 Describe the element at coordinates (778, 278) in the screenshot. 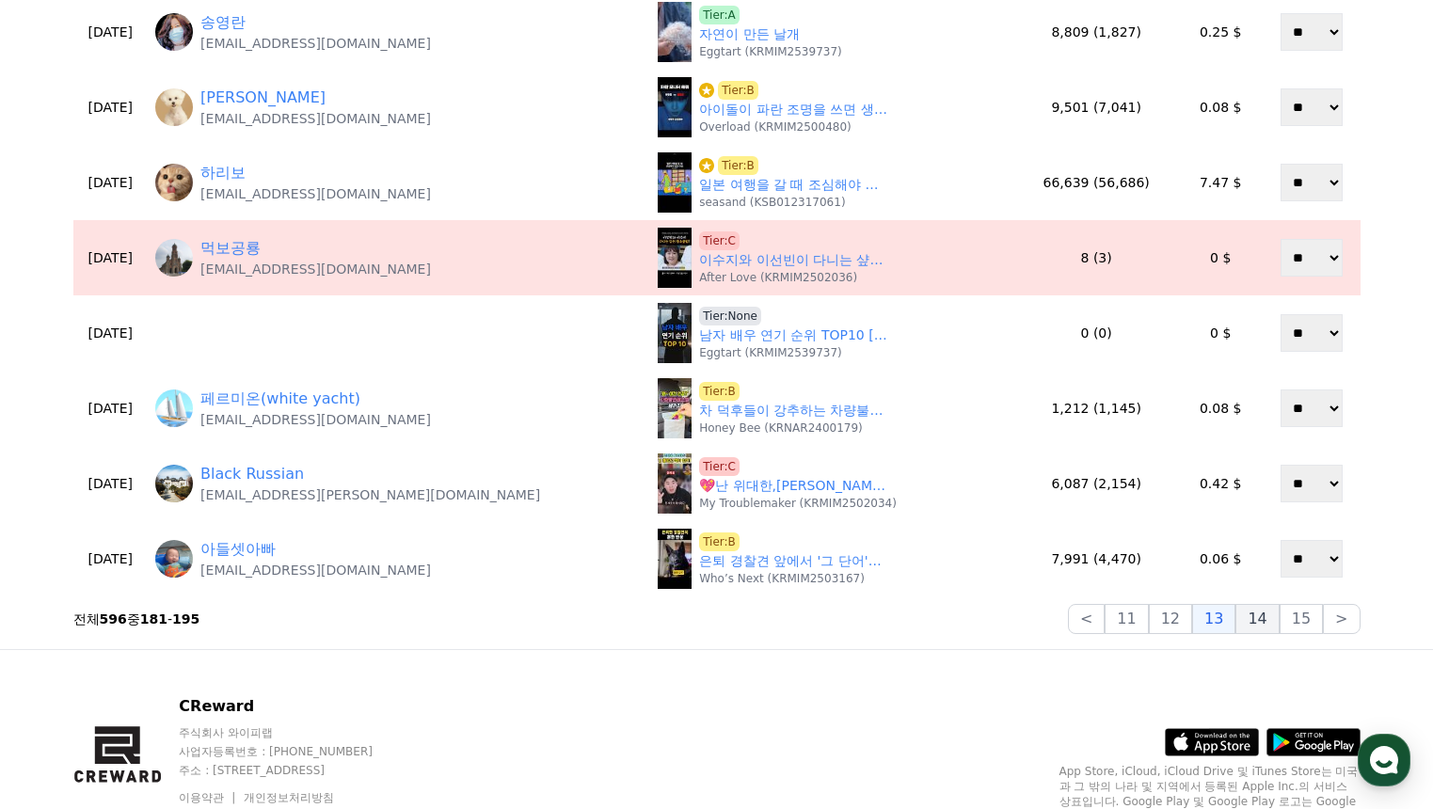

I see `p: After Love (KRMIM2502036)` at that location.